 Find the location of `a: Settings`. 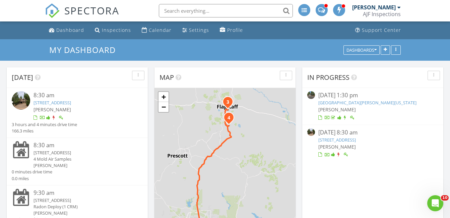

a: Settings is located at coordinates (196, 30).